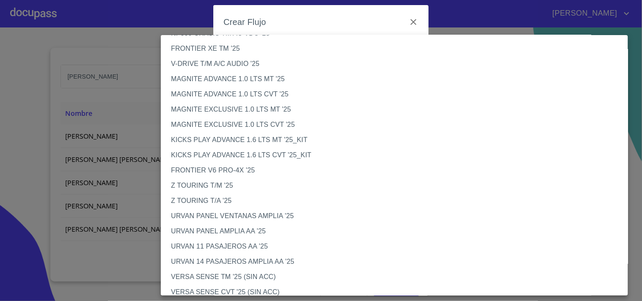  I want to click on li: VERSA SENSE TM '25 (SIN ACC), so click(398, 277).